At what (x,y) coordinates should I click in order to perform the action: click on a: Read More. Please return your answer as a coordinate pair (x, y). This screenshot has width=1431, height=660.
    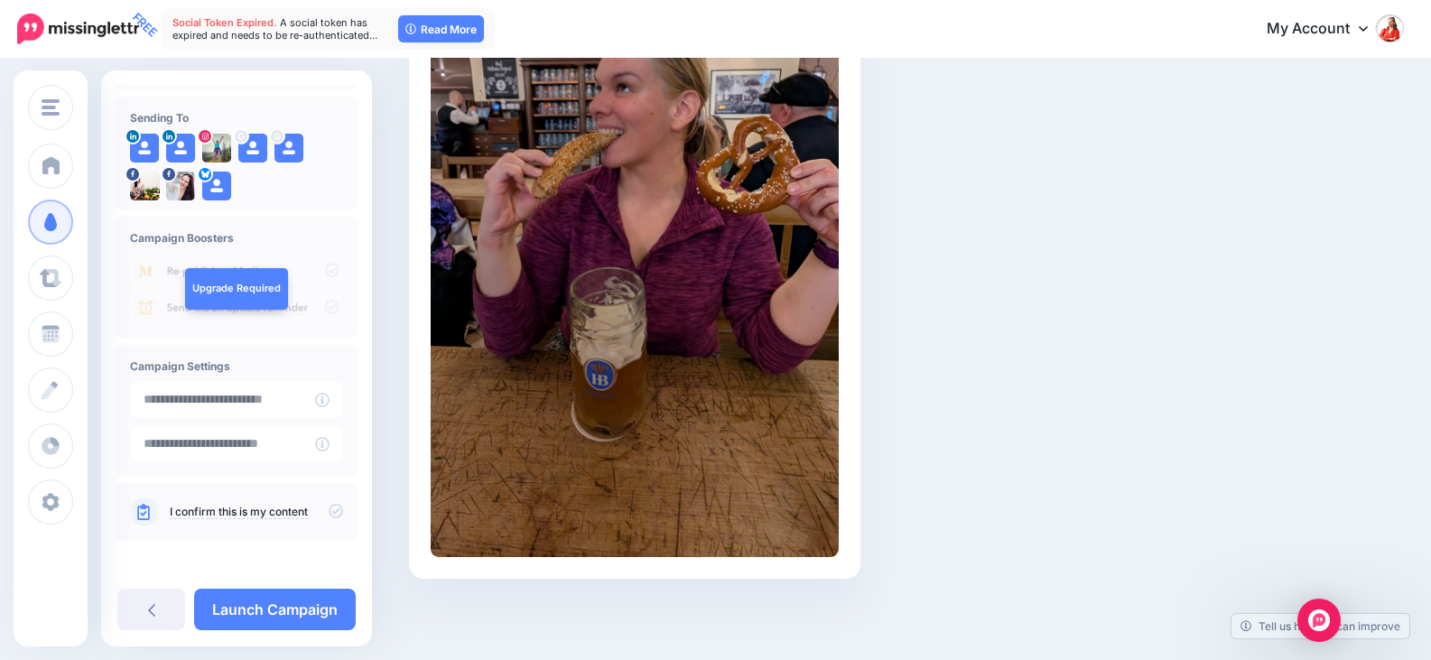
    Looking at the image, I should click on (441, 29).